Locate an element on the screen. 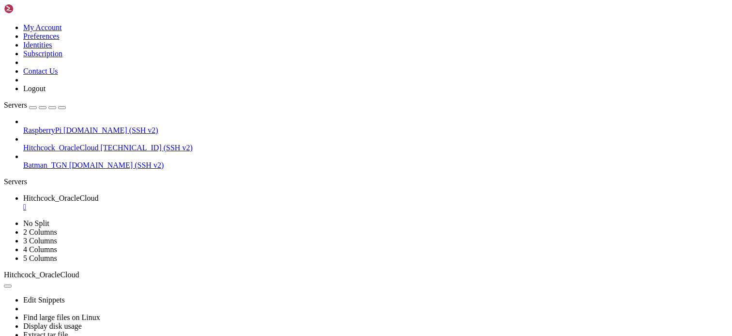  a: 3 Columns is located at coordinates (40, 240).